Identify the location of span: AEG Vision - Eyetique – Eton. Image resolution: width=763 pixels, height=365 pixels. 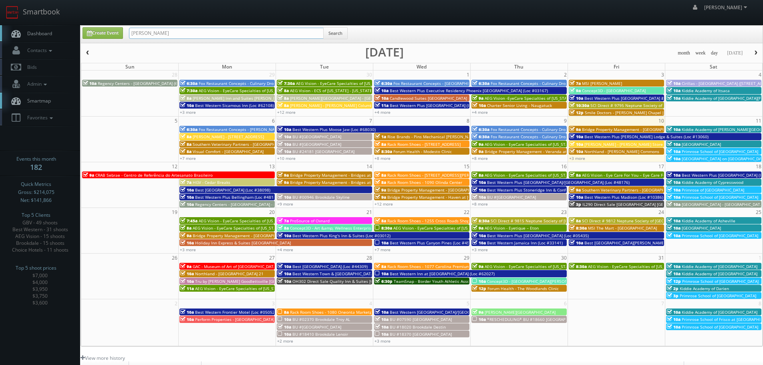
(511, 228).